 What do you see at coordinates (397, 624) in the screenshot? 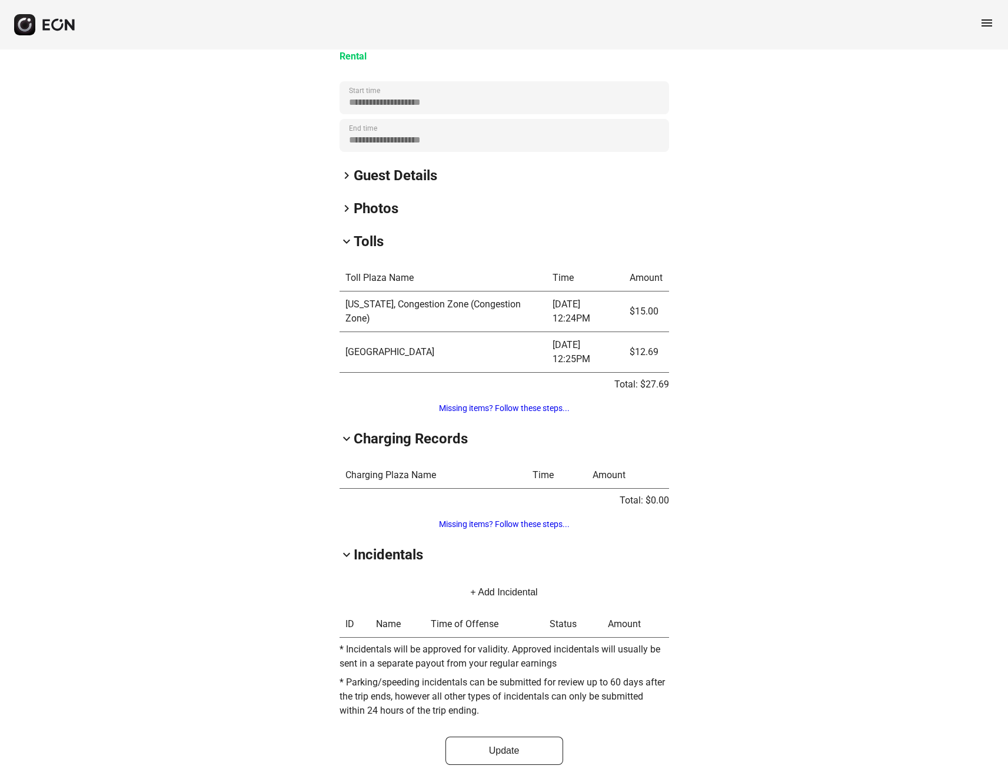
I see `th: Name` at bounding box center [397, 624].